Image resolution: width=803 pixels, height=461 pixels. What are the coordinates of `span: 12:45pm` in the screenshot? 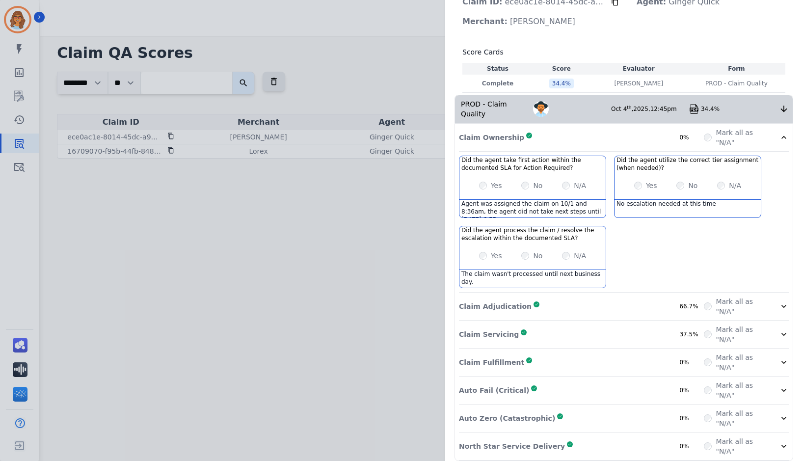 It's located at (663, 109).